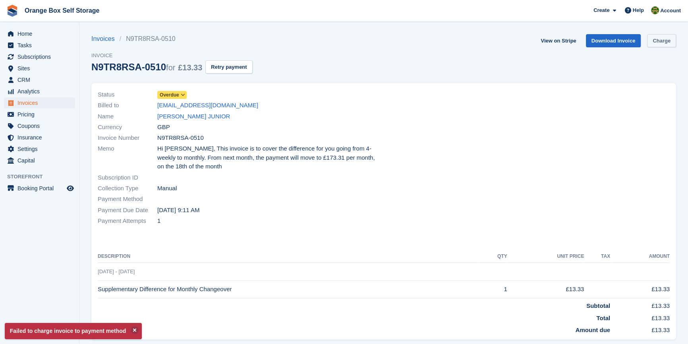 This screenshot has height=344, width=688. I want to click on span: Home, so click(41, 34).